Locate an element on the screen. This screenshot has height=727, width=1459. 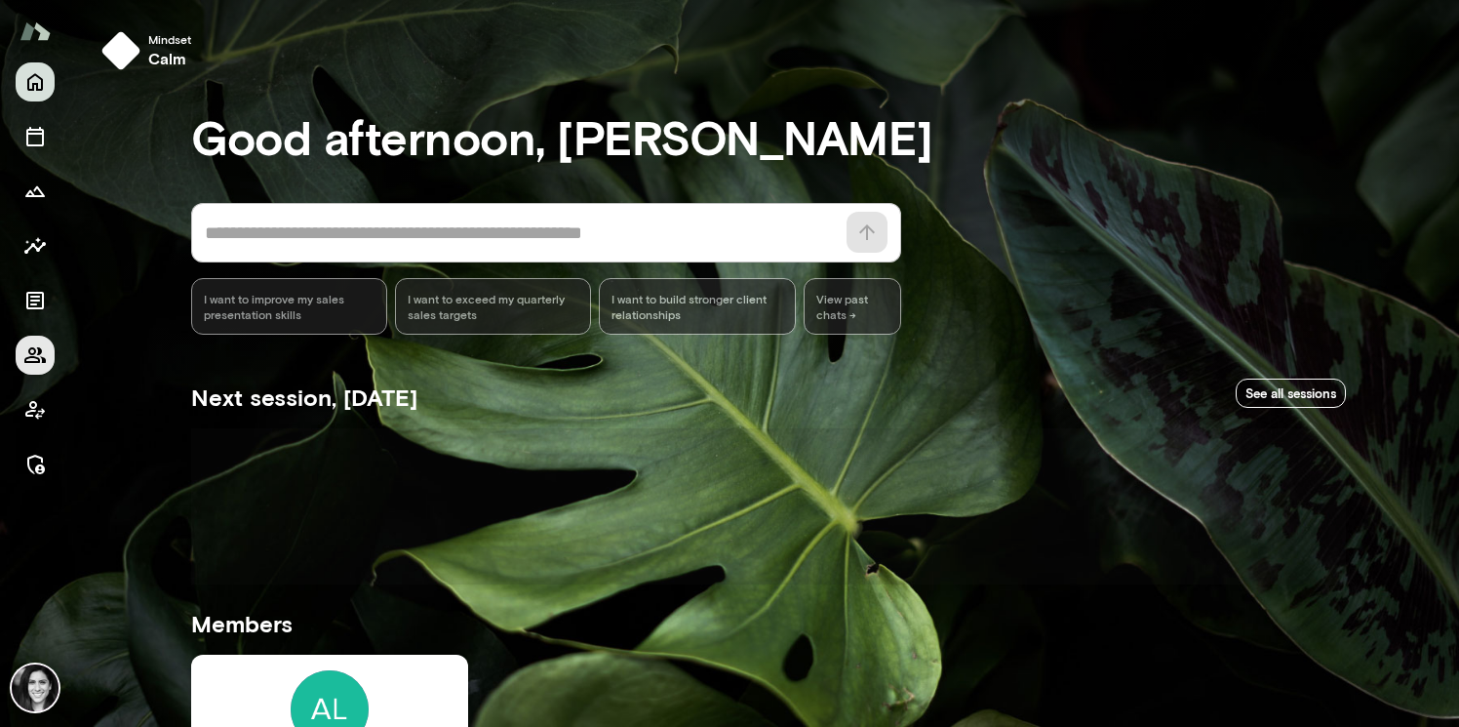
div: I want to build stronger client relationships is located at coordinates (696, 306).